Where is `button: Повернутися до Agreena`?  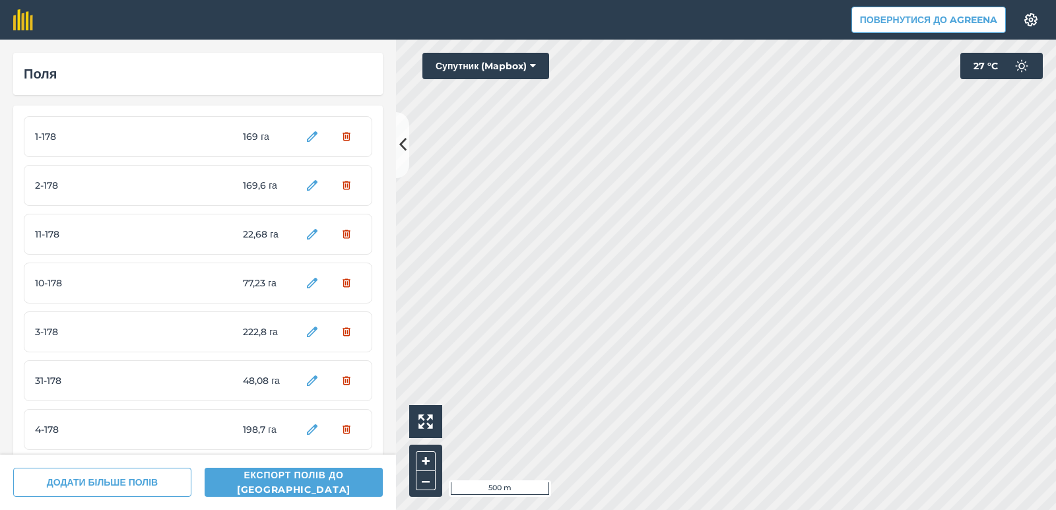 button: Повернутися до Agreena is located at coordinates (928, 20).